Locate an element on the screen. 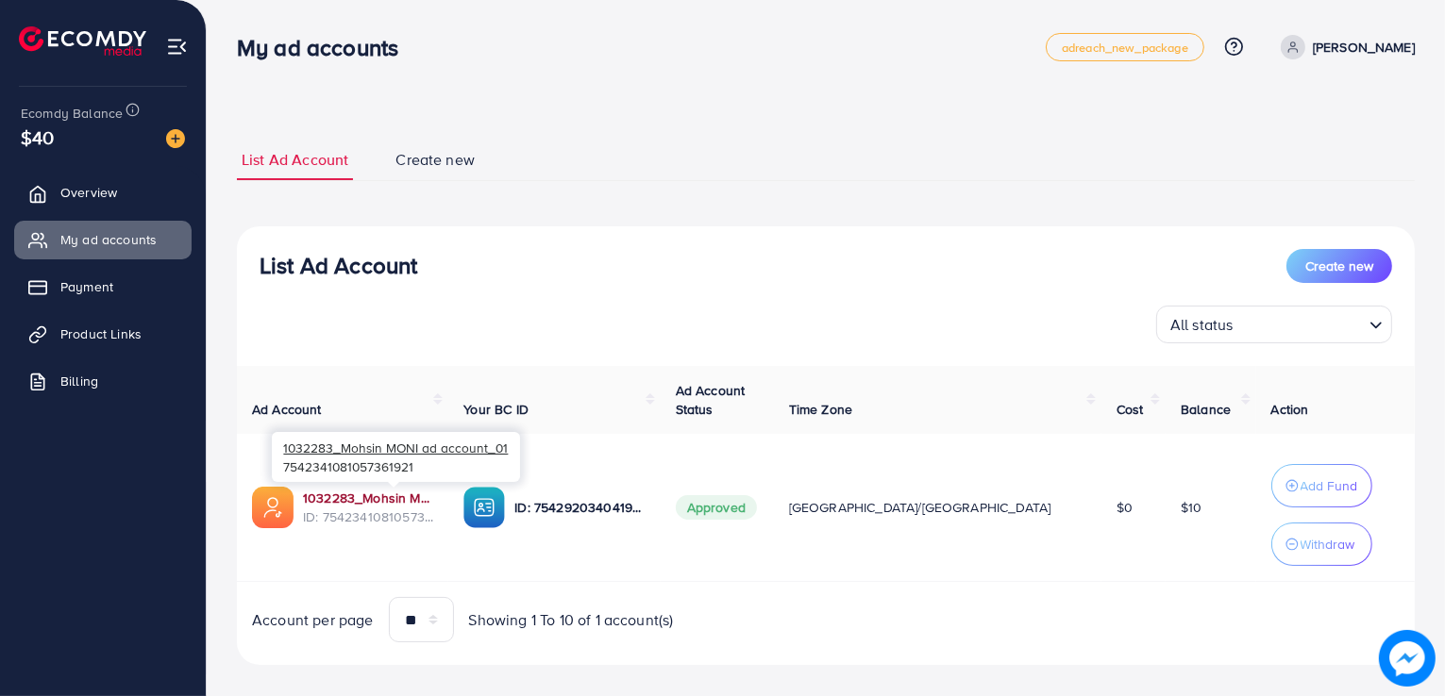 Image resolution: width=1445 pixels, height=696 pixels. a: Payment is located at coordinates (103, 287).